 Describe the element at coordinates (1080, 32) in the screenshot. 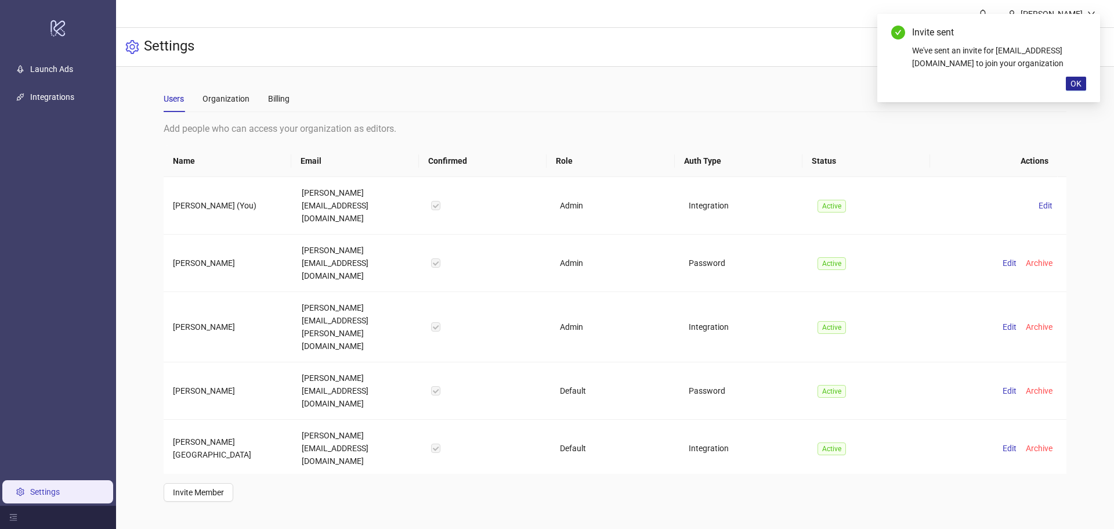

I see `a: Close` at that location.